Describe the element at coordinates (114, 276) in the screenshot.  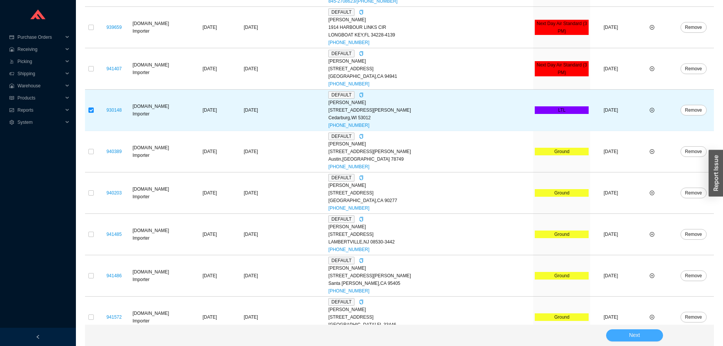
I see `a: 941486` at that location.